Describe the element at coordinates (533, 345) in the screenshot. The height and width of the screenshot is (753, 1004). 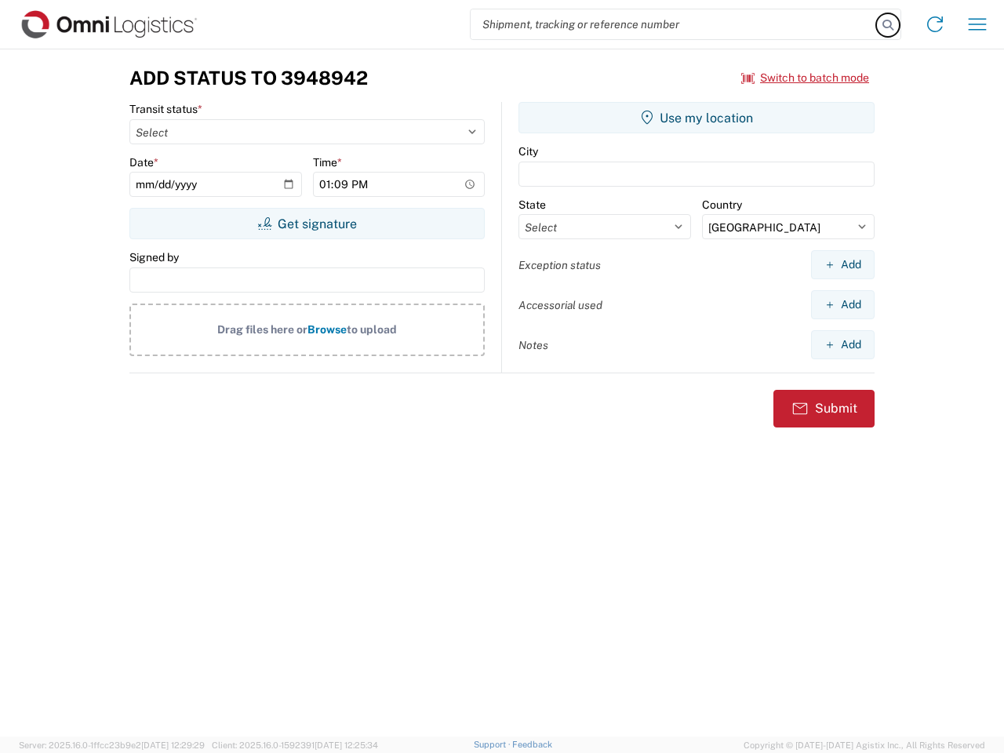
I see `label: Notes` at that location.